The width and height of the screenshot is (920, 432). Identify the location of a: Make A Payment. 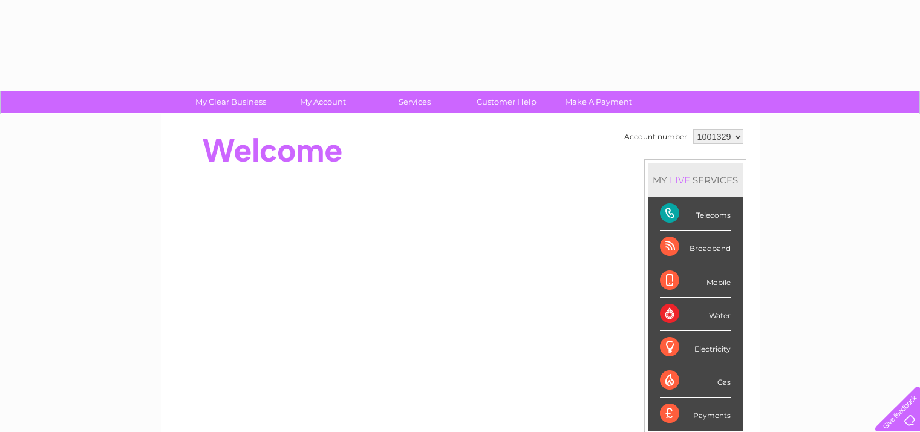
(598, 102).